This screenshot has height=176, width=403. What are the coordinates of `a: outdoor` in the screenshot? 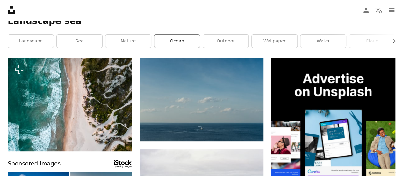 It's located at (226, 41).